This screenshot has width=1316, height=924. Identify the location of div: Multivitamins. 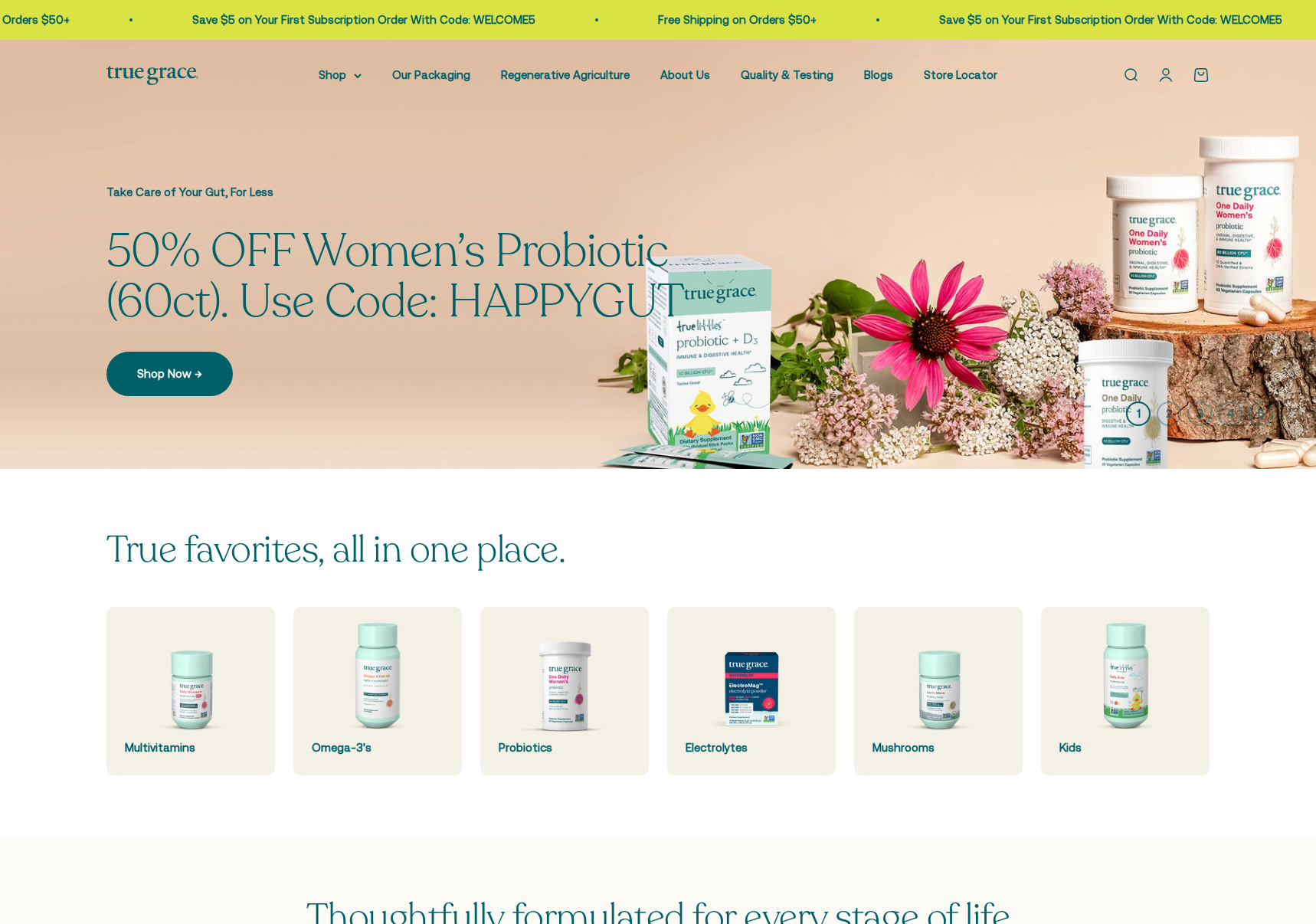
(190, 748).